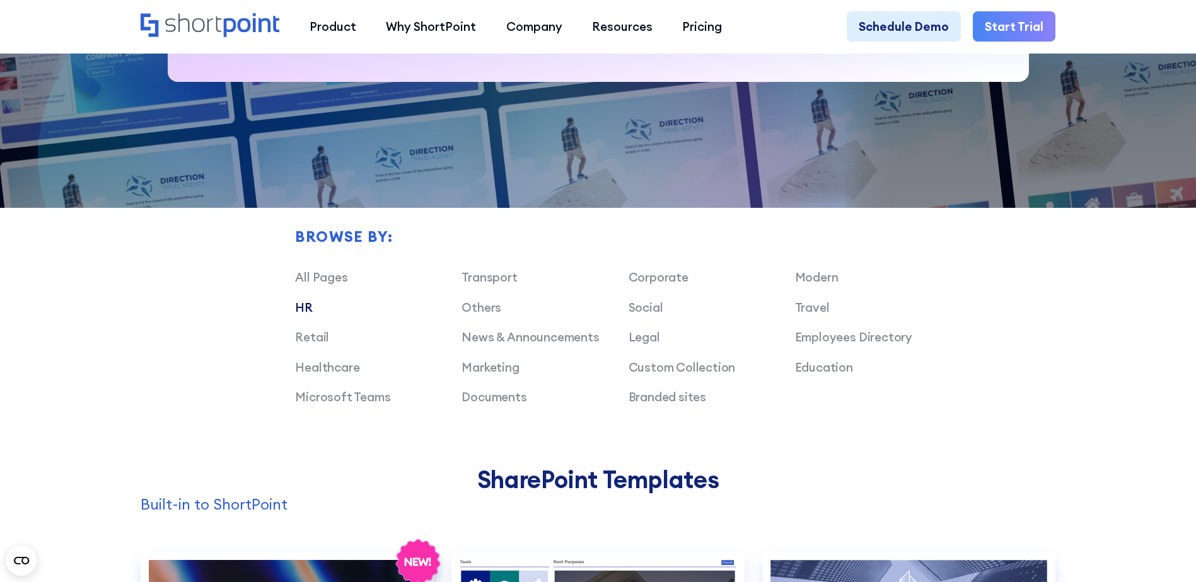  What do you see at coordinates (812, 308) in the screenshot?
I see `a: Travel` at bounding box center [812, 308].